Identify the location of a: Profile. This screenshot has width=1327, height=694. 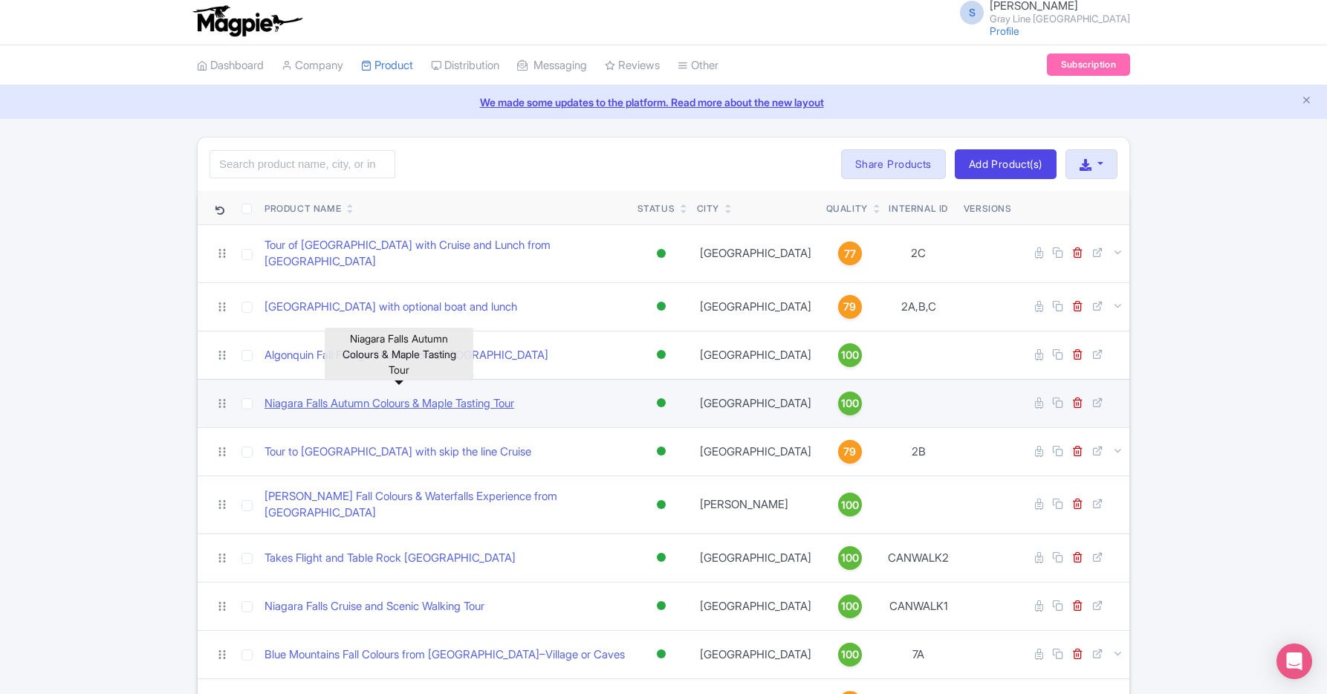
(1004, 30).